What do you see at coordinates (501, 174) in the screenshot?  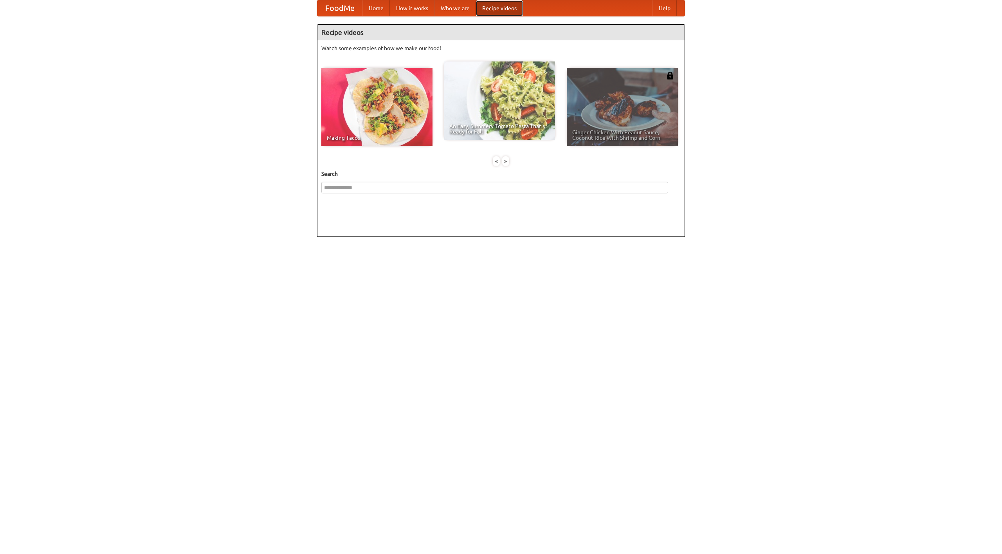 I see `h5: Search` at bounding box center [501, 174].